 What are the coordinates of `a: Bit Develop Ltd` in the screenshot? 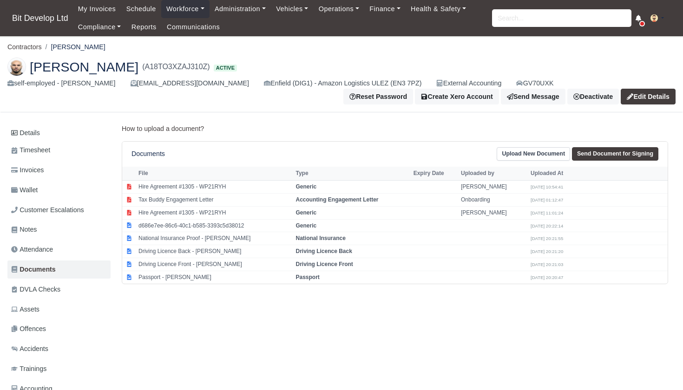 It's located at (40, 18).